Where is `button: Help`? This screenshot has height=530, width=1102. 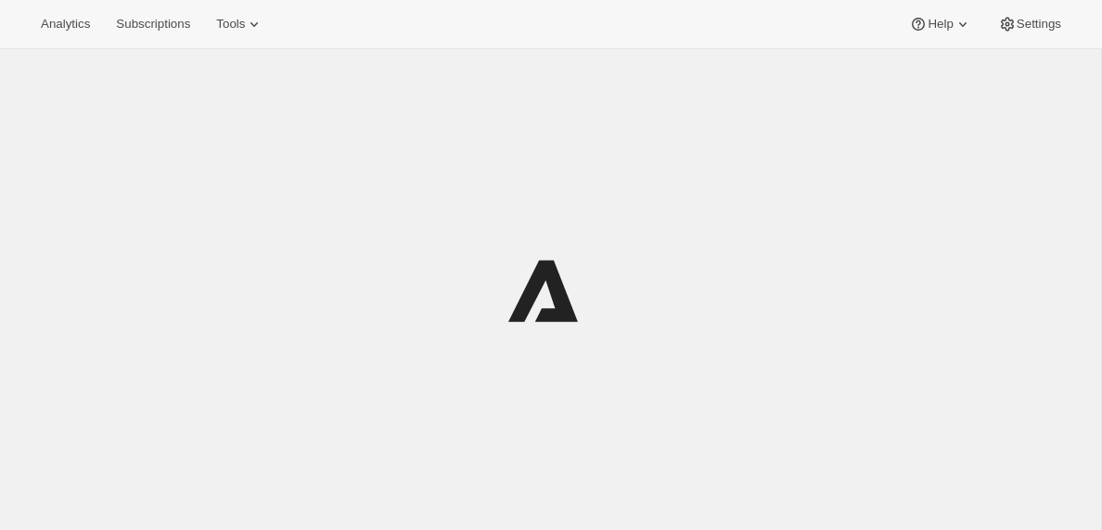
button: Help is located at coordinates (940, 24).